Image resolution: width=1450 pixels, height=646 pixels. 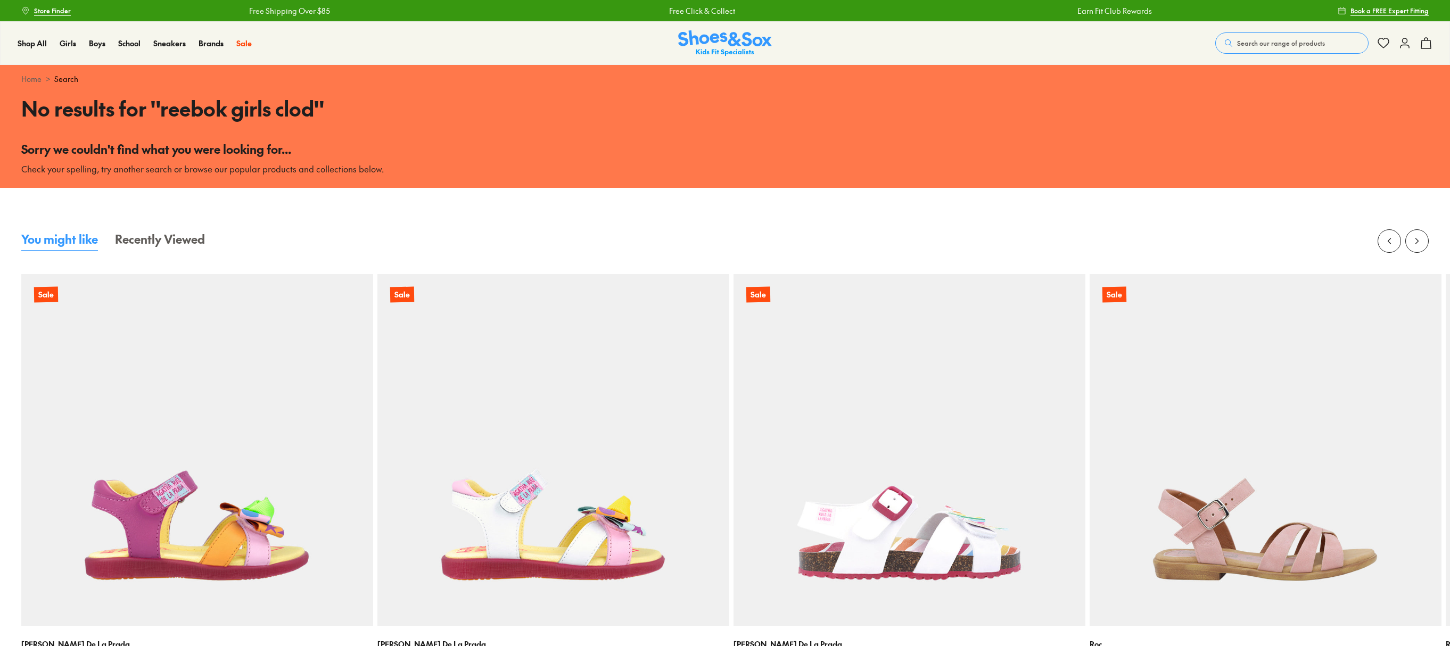 I want to click on span: Store Finder, so click(x=52, y=11).